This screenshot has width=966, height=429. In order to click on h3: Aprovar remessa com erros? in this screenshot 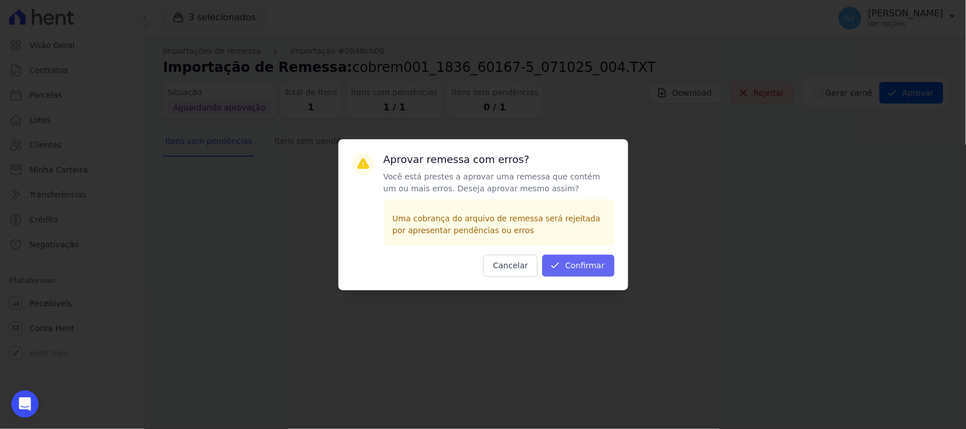, I will do `click(499, 160)`.